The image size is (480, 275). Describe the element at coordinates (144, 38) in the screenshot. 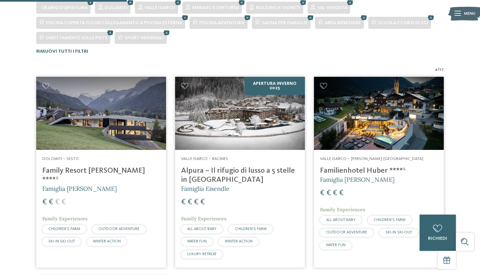

I see `span: Sport invernali` at that location.